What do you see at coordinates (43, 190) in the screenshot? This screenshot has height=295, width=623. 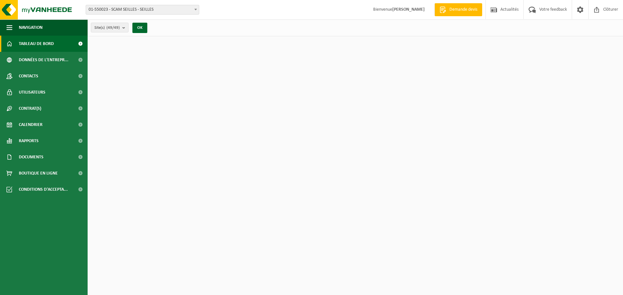 I see `span: Conditions d'accepta...` at bounding box center [43, 190].